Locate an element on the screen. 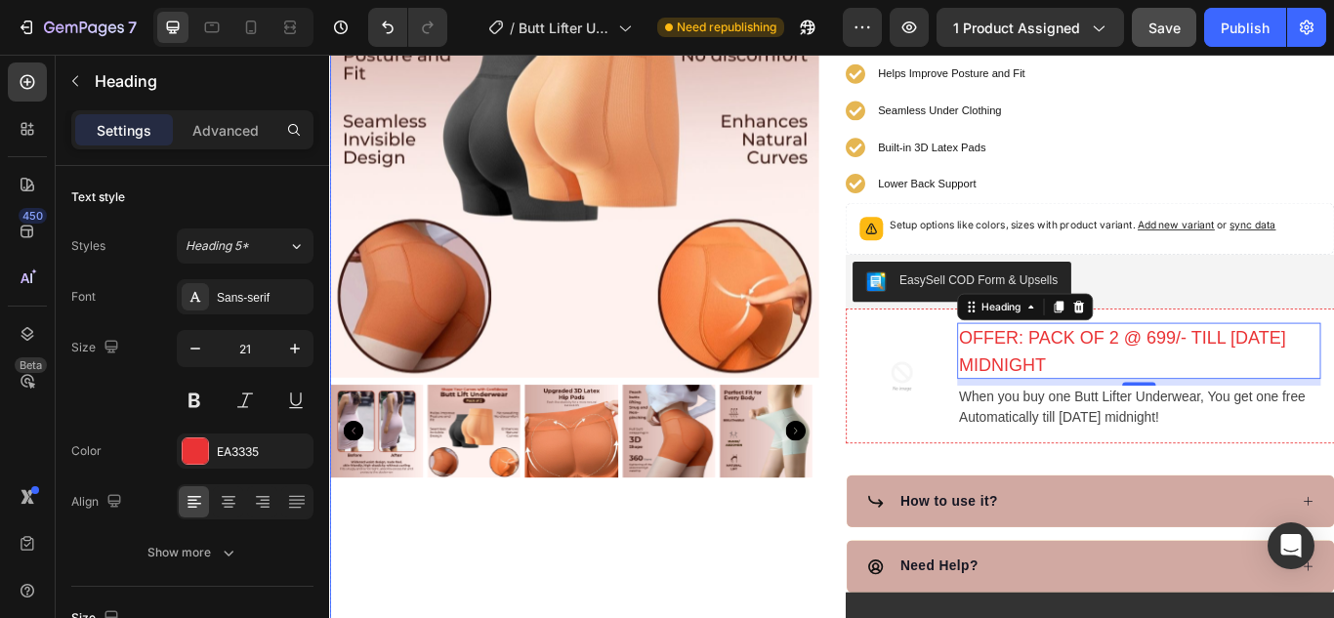  div: Color is located at coordinates (86, 451).